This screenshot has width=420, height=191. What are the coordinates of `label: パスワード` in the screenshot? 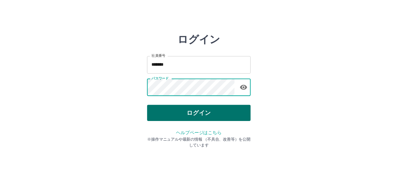 It's located at (173, 81).